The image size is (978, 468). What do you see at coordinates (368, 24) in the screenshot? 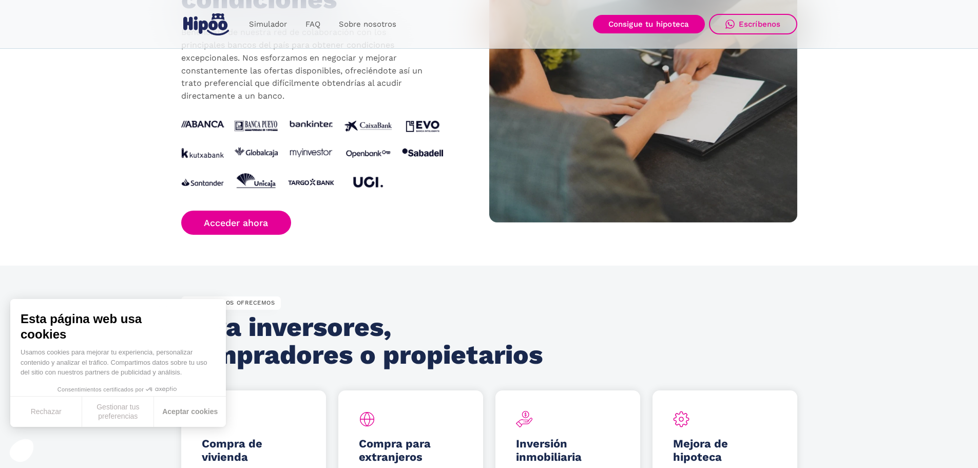
I see `a: Sobre nosotros` at bounding box center [368, 24].